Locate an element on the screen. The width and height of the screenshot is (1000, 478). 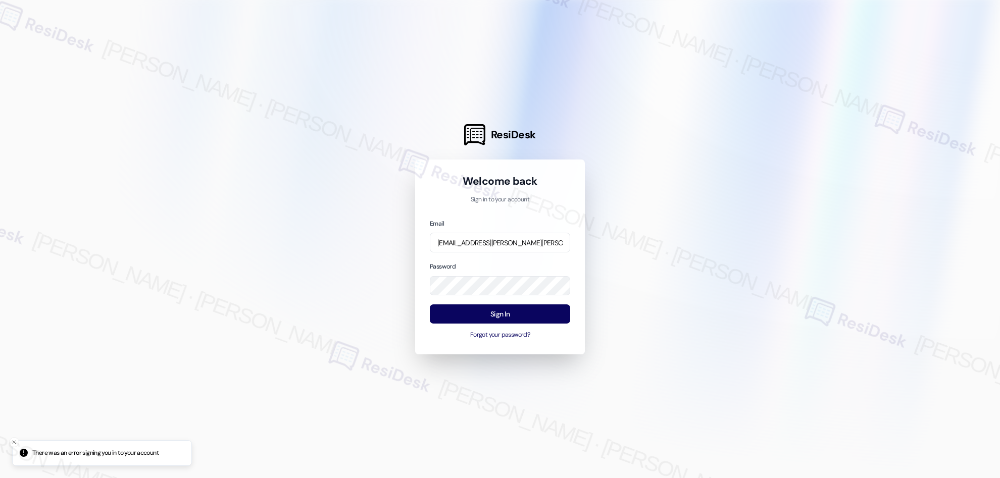
h1: Welcome back is located at coordinates (500, 181).